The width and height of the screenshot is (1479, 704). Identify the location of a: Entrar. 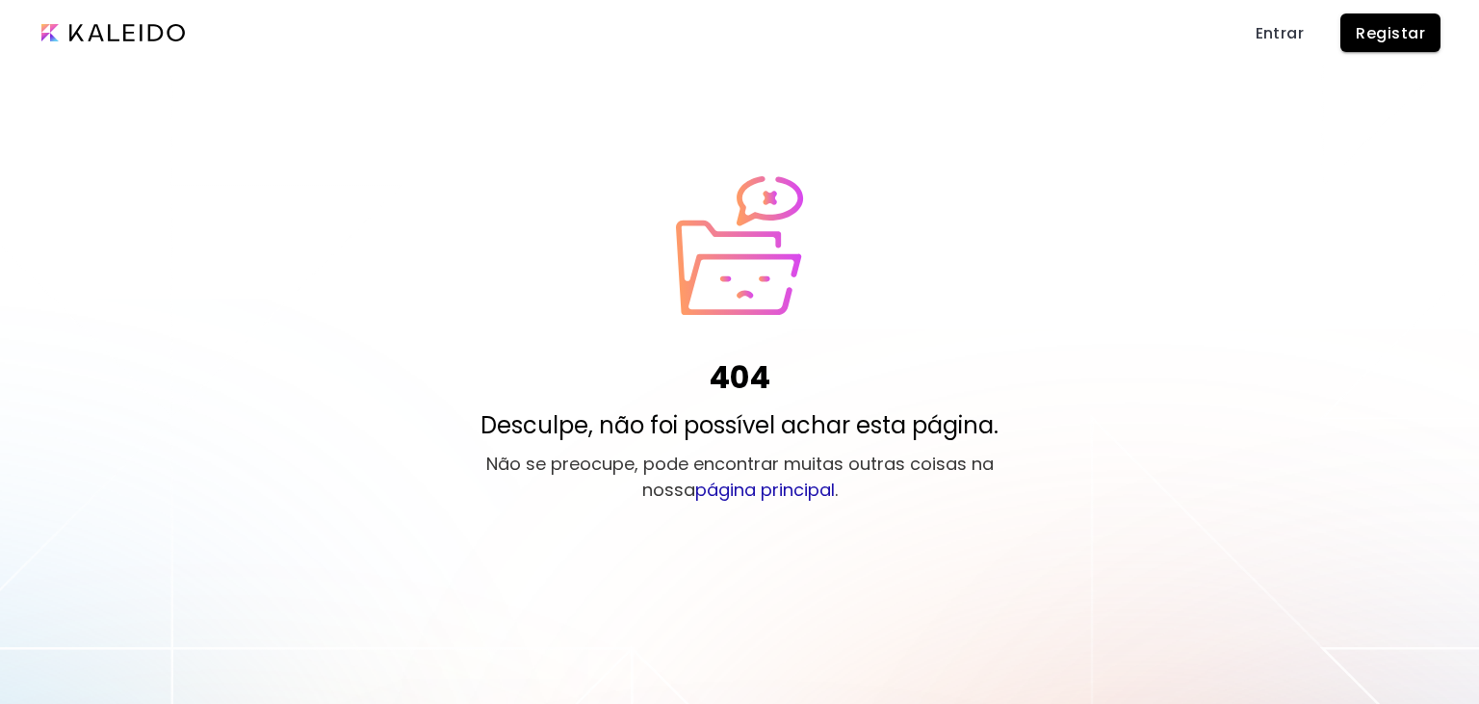
(1280, 33).